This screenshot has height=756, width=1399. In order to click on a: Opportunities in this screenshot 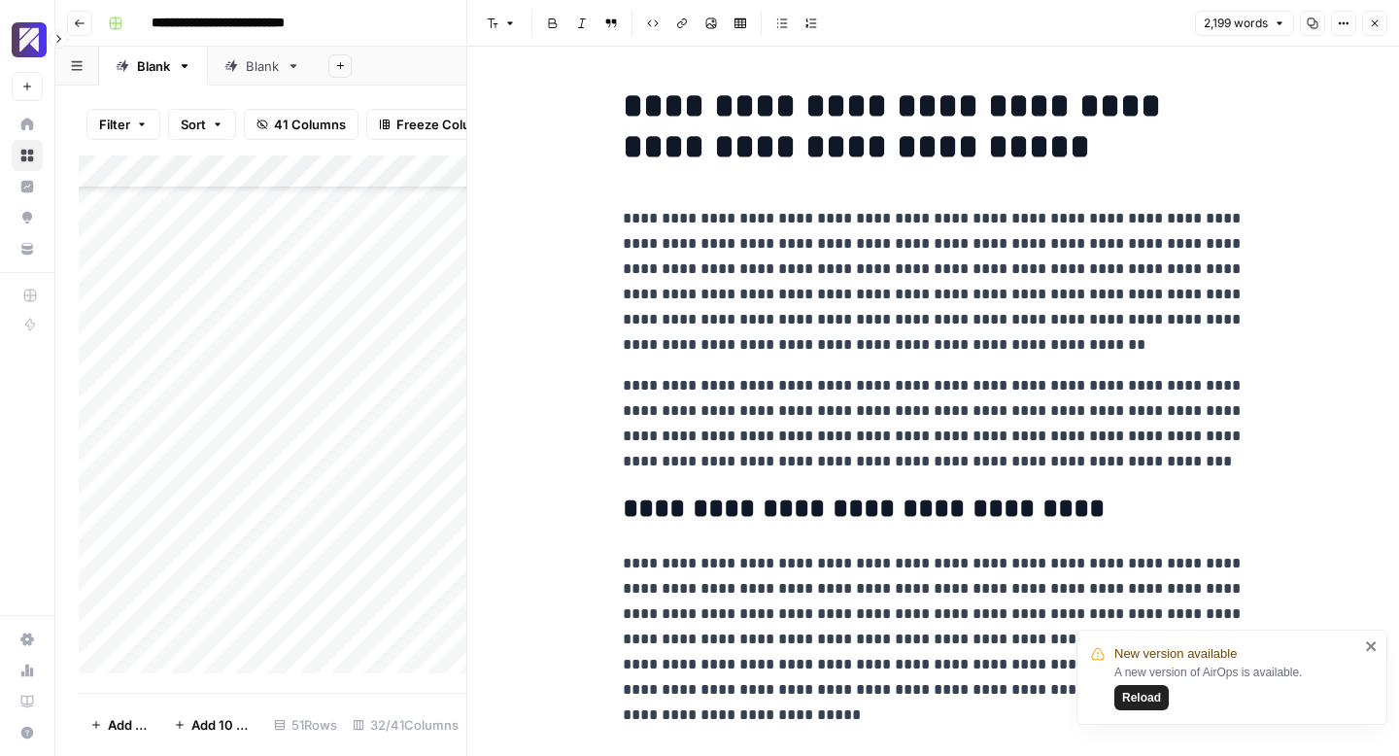, I will do `click(27, 218)`.